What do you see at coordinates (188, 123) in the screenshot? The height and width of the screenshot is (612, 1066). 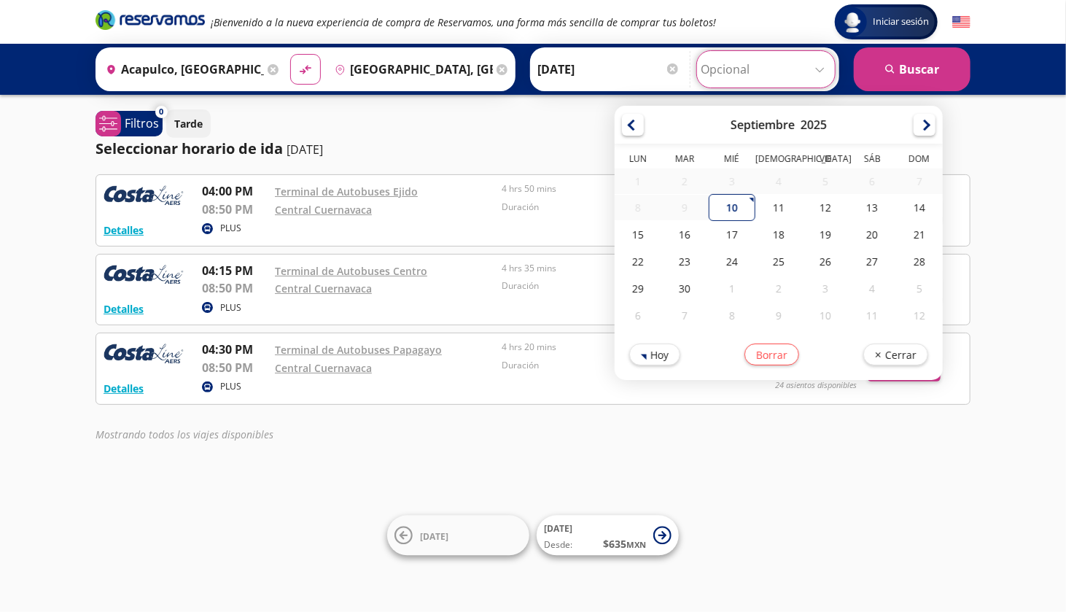 I see `button: Tarde` at bounding box center [188, 123].